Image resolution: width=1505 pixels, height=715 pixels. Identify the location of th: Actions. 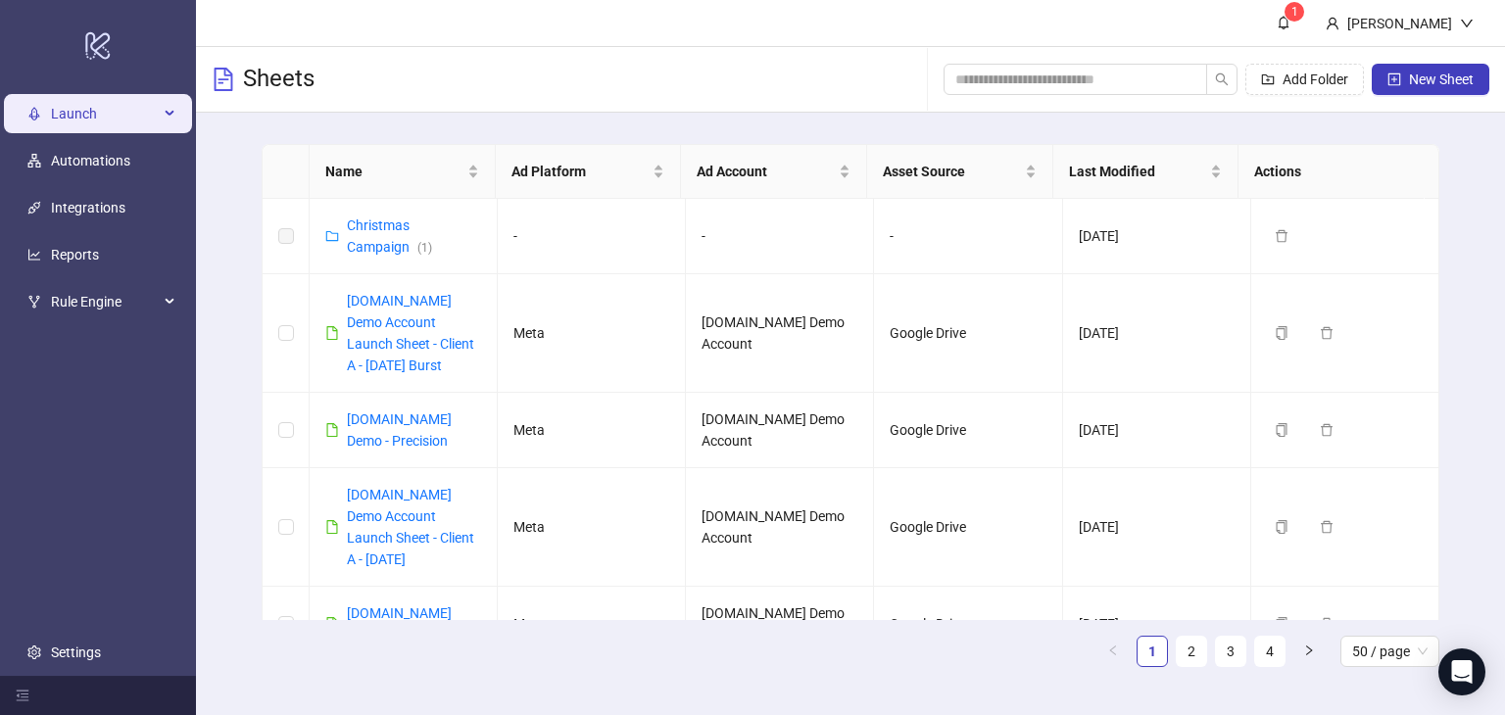
(1332, 172).